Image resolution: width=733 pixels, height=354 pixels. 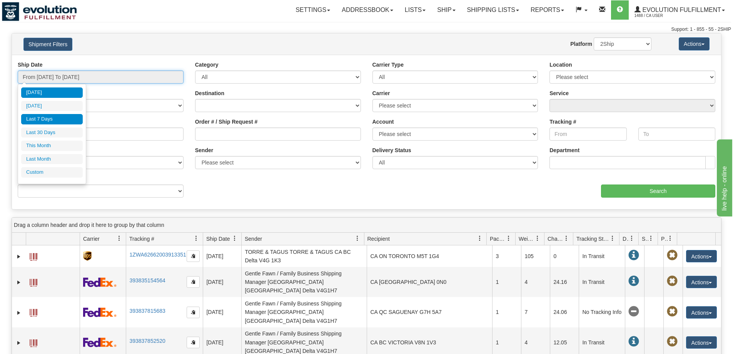 What do you see at coordinates (383, 122) in the screenshot?
I see `label: Account` at bounding box center [383, 122].